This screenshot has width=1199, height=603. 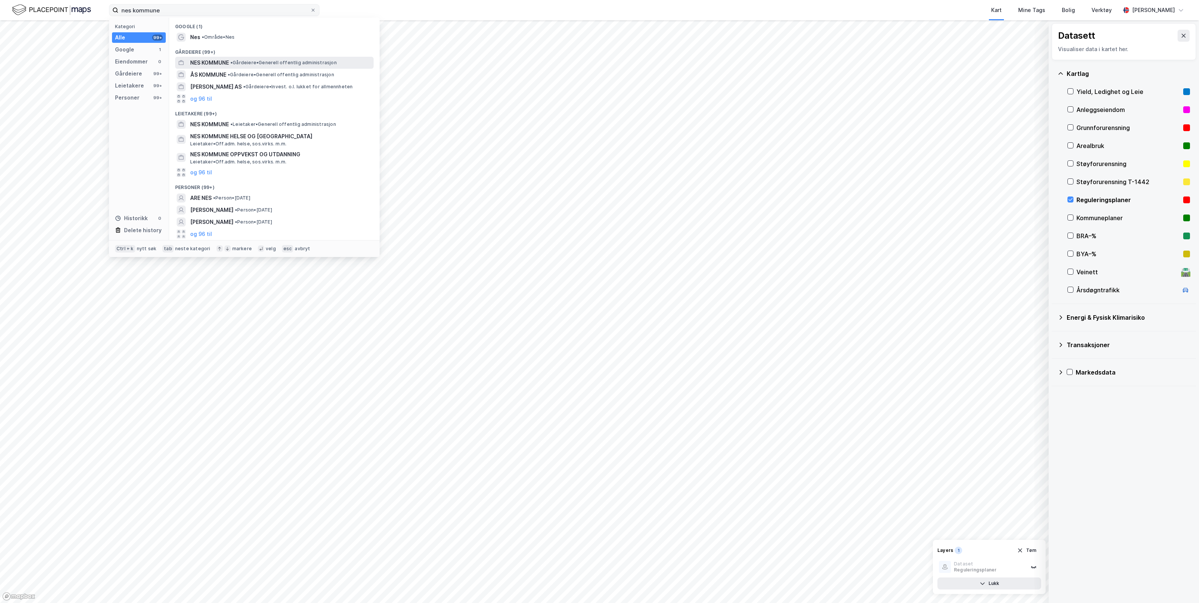 I want to click on span: Område • Nes, so click(x=218, y=37).